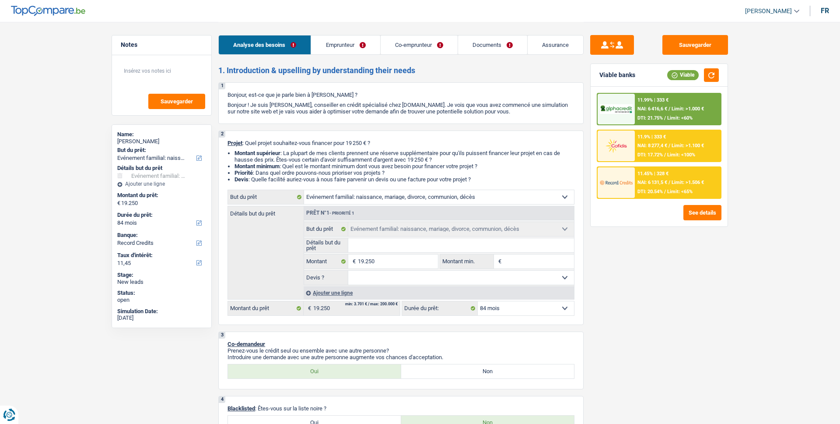 Image resolution: width=840 pixels, height=424 pixels. I want to click on label: Montant, so click(326, 261).